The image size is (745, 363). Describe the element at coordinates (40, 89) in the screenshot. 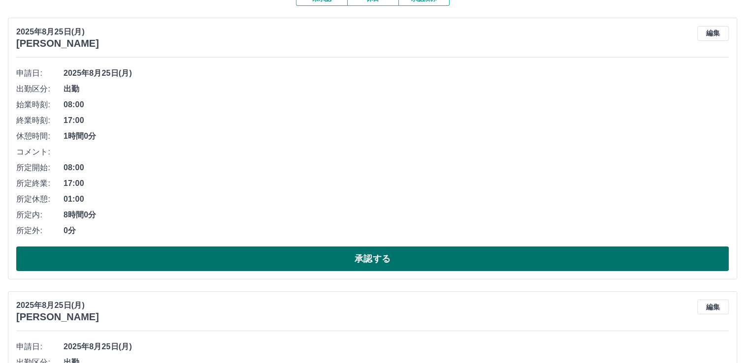

I see `span: 出勤区分:` at that location.